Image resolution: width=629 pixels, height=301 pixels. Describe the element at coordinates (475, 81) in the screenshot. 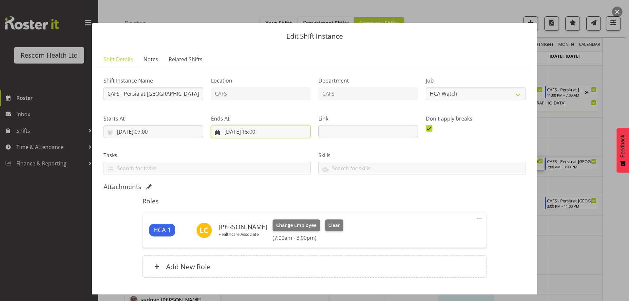

I see `label: Job` at that location.